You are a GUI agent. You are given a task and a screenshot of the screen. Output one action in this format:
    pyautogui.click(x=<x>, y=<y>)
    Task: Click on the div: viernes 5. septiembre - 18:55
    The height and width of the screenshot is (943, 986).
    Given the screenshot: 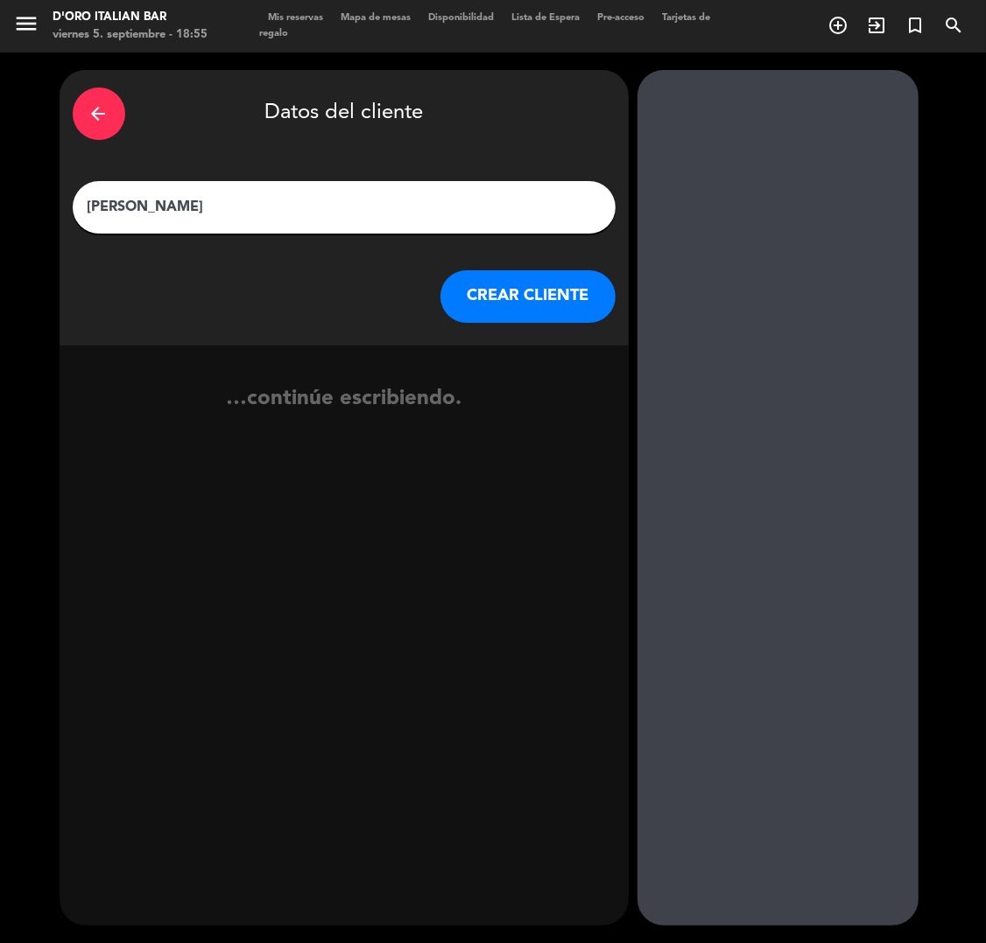 What is the action you would take?
    pyautogui.click(x=130, y=35)
    